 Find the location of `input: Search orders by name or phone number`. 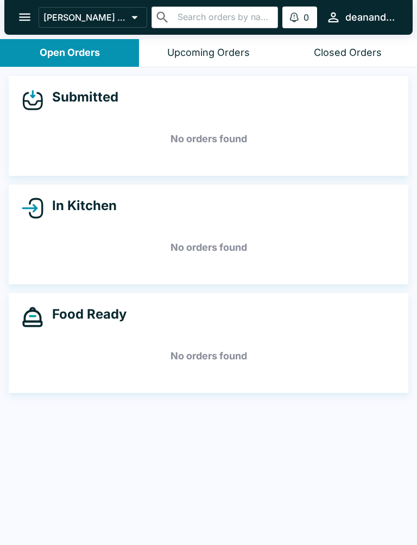

input: Search orders by name or phone number is located at coordinates (224, 17).